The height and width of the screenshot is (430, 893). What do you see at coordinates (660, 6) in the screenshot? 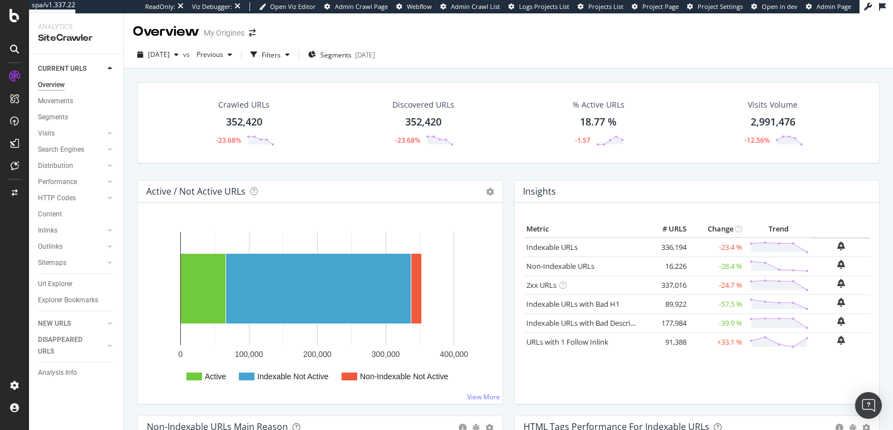
I see `span: Project Page` at bounding box center [660, 6].